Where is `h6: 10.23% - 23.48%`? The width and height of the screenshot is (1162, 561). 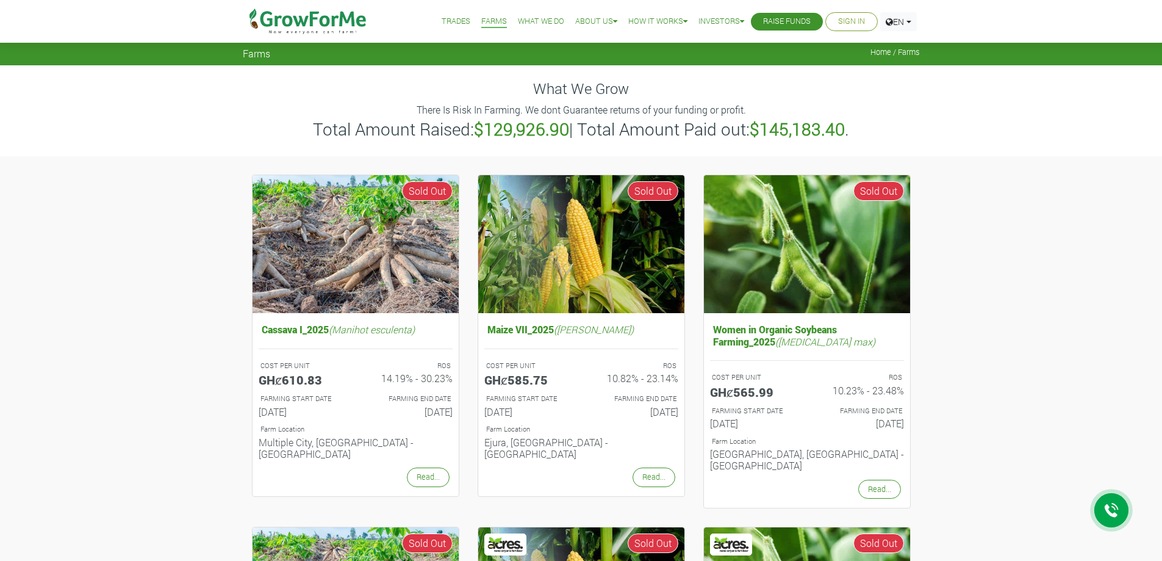 h6: 10.23% - 23.48% is located at coordinates (860, 390).